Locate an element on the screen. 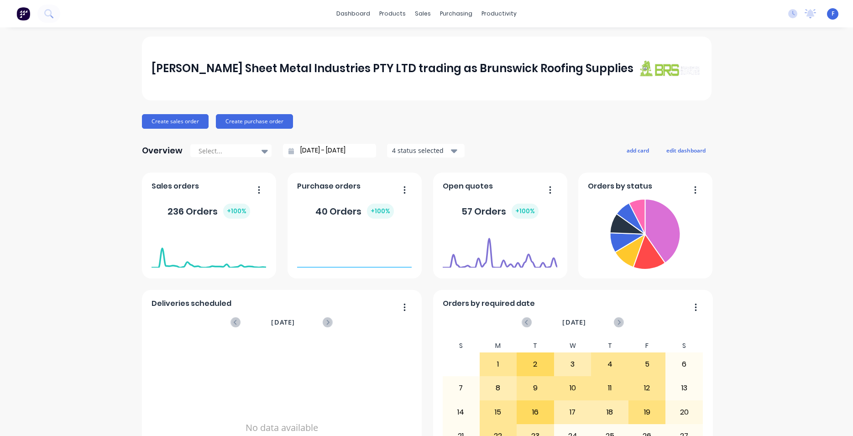 The image size is (853, 436). span: Orders by status is located at coordinates (620, 186).